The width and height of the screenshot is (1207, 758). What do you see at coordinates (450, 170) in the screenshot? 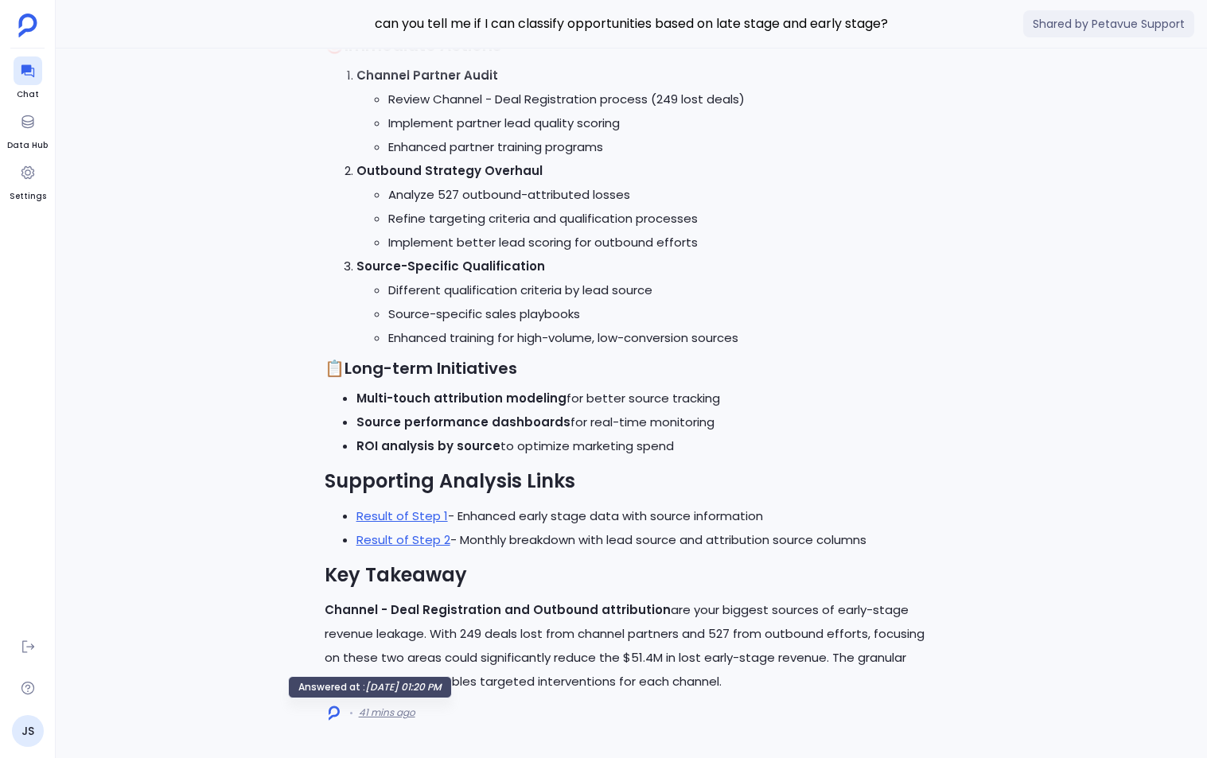
I see `strong: Outbound Strategy Overhaul` at bounding box center [450, 170].